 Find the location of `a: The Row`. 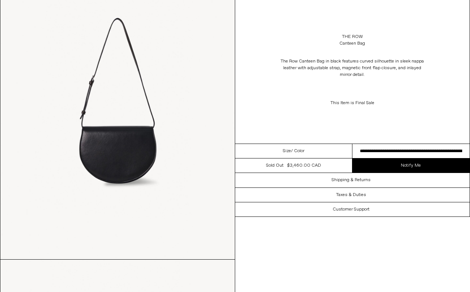

a: The Row is located at coordinates (352, 37).